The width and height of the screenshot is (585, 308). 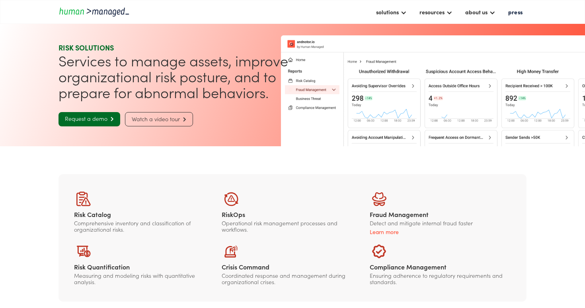 I want to click on div: Fraud Management, so click(x=441, y=215).